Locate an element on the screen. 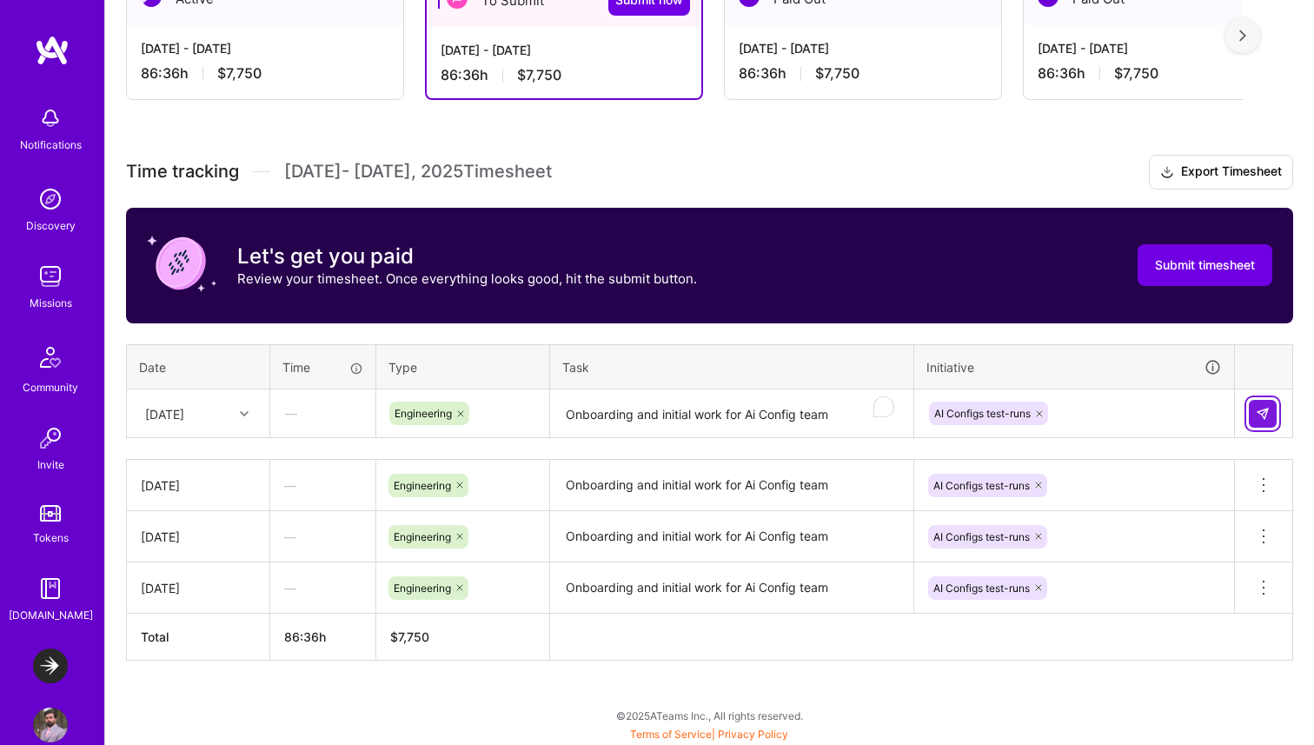 This screenshot has height=745, width=1314. div: Notifications is located at coordinates (50, 144).